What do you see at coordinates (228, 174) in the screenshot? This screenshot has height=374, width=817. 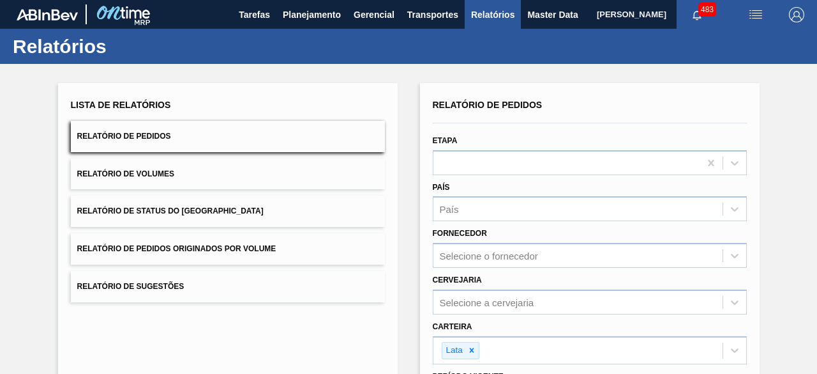 I see `button: Relatório de Volumes` at bounding box center [228, 174].